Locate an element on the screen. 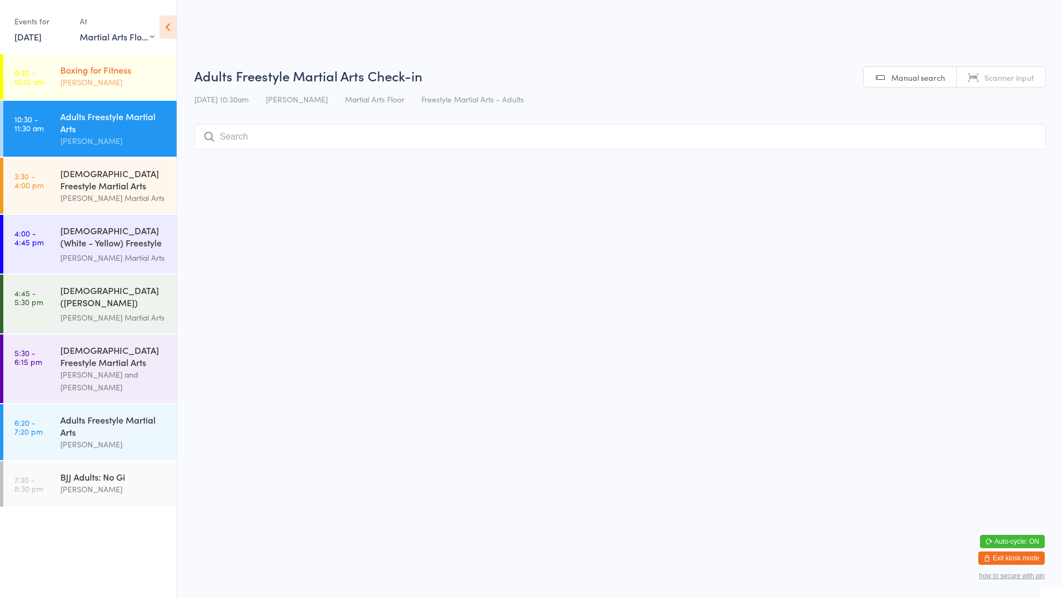 The width and height of the screenshot is (1063, 598). div: At is located at coordinates (117, 21).